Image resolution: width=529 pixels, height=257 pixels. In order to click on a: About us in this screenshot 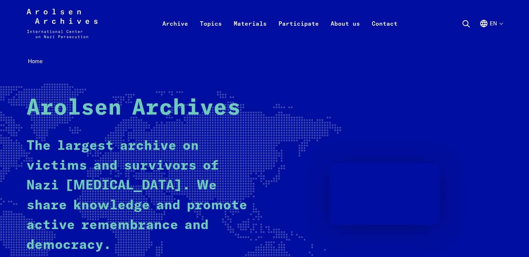, I will do `click(345, 32)`.